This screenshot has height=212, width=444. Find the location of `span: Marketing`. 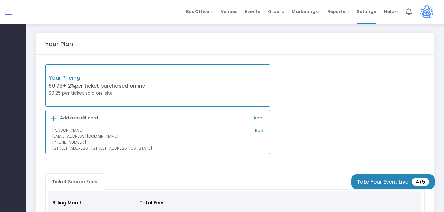

span: Marketing is located at coordinates (306, 11).